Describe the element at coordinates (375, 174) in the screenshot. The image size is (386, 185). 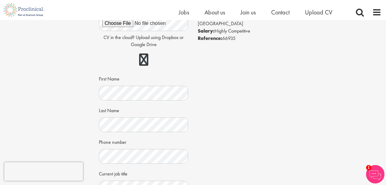
I see `img: Chatbot` at that location.